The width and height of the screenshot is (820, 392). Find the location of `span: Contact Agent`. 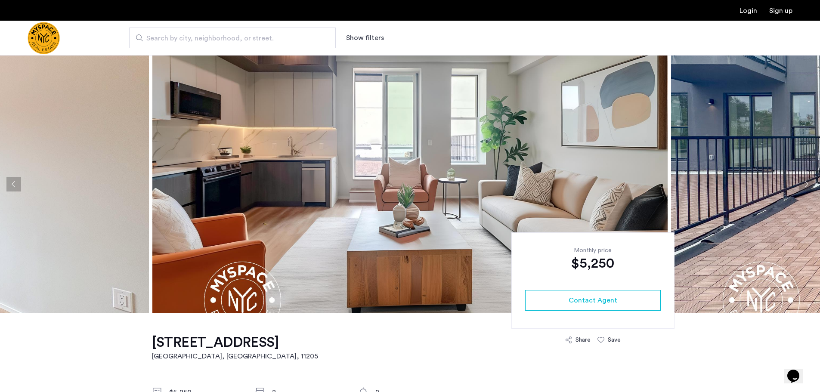

span: Contact Agent is located at coordinates (593, 301).